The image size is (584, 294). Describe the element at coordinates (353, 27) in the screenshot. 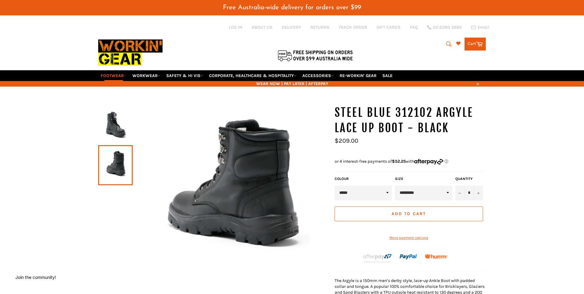

I see `a: TRACK ORDER` at that location.